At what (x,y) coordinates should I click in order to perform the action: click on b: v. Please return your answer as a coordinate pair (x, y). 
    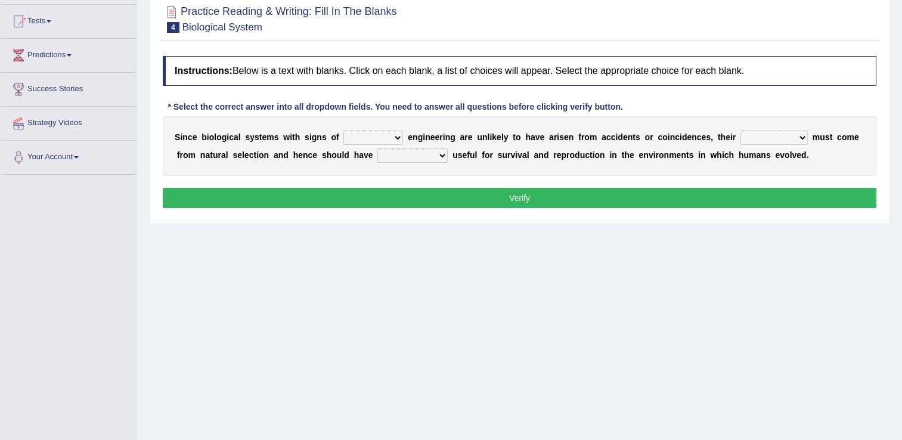
    Looking at the image, I should click on (537, 137).